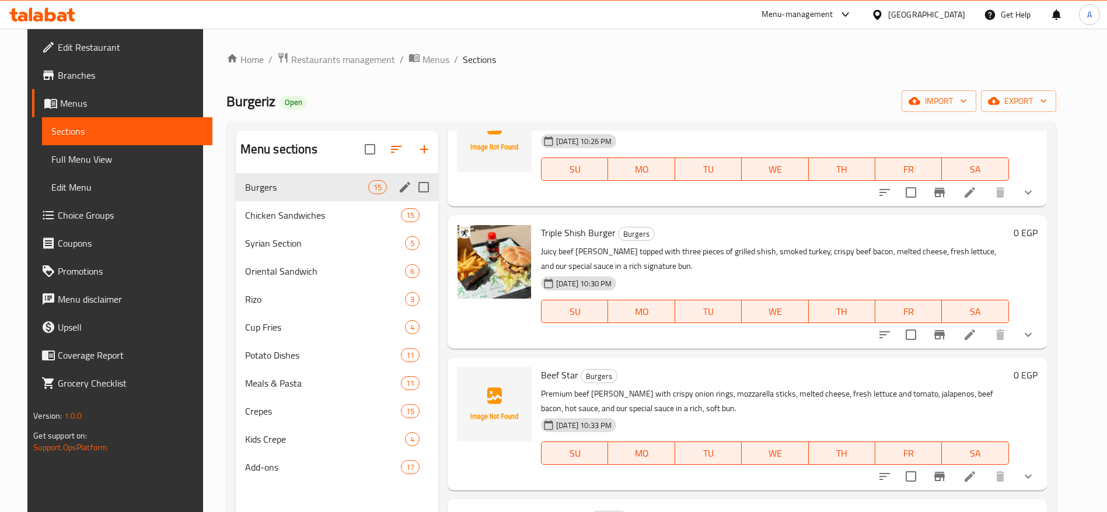  I want to click on span: Rizo, so click(325, 299).